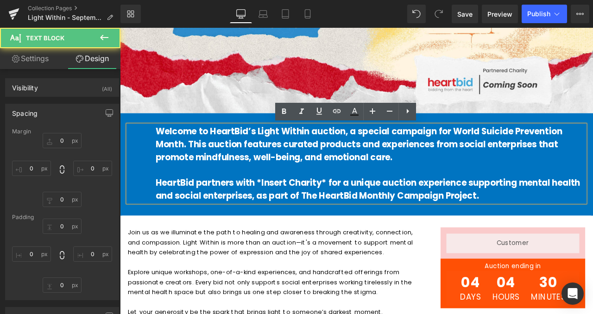 The image size is (593, 314). What do you see at coordinates (25, 85) in the screenshot?
I see `div: Visibility` at bounding box center [25, 85].